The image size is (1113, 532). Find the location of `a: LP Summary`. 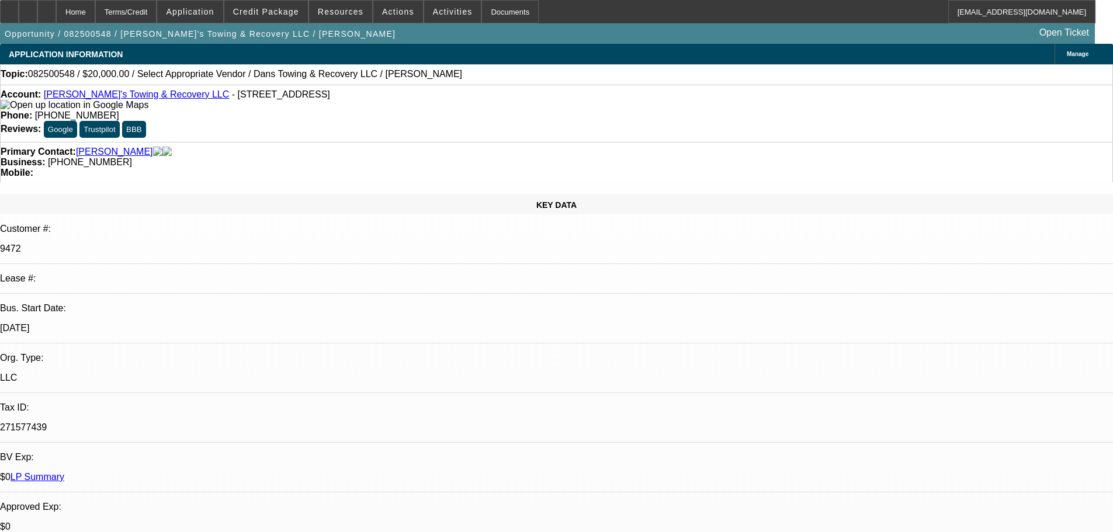

a: LP Summary is located at coordinates (37, 477).